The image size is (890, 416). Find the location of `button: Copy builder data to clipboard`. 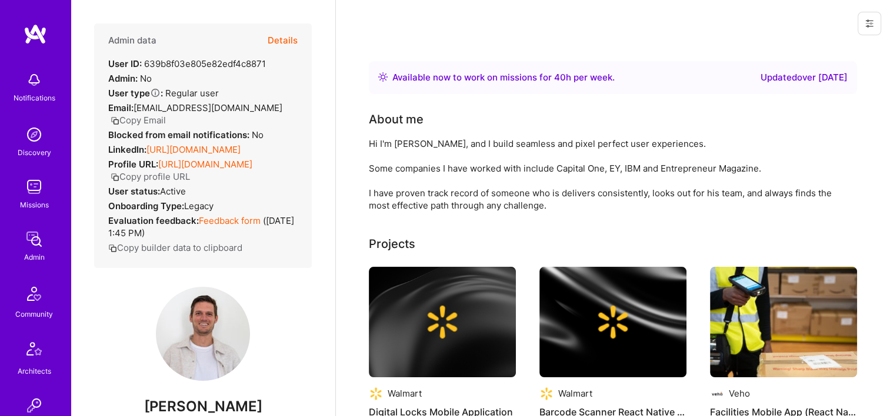

button: Copy builder data to clipboard is located at coordinates (175, 248).